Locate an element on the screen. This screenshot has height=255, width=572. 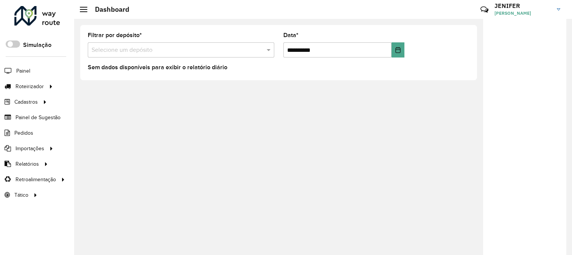
a: Contato Rápido is located at coordinates (484, 9).